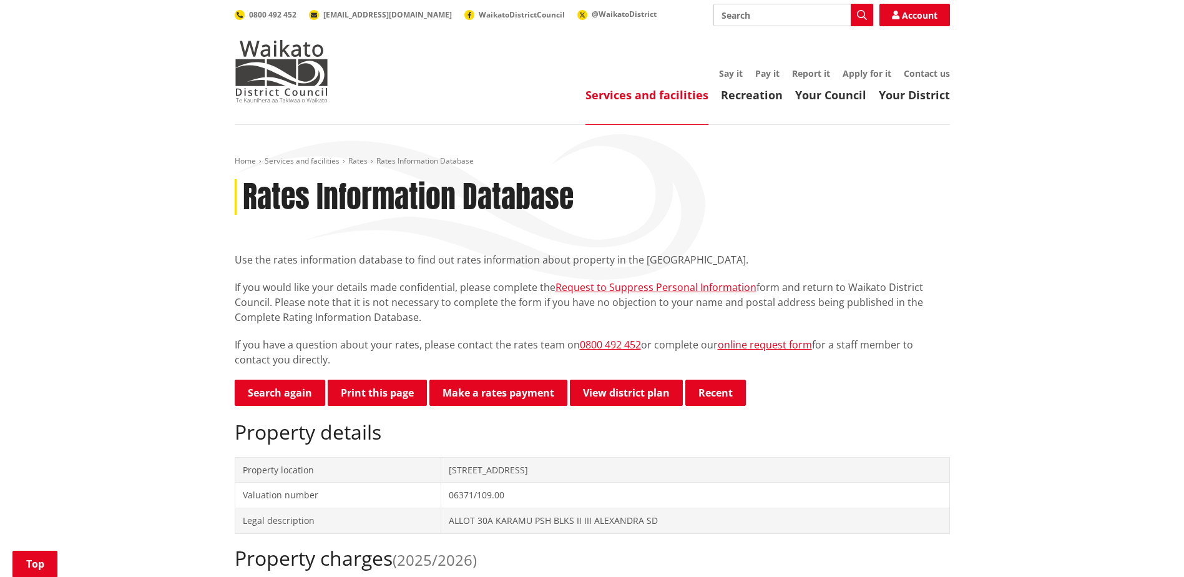 The image size is (1184, 577). What do you see at coordinates (592, 161) in the screenshot?
I see `nav: breadcrumb` at bounding box center [592, 161].